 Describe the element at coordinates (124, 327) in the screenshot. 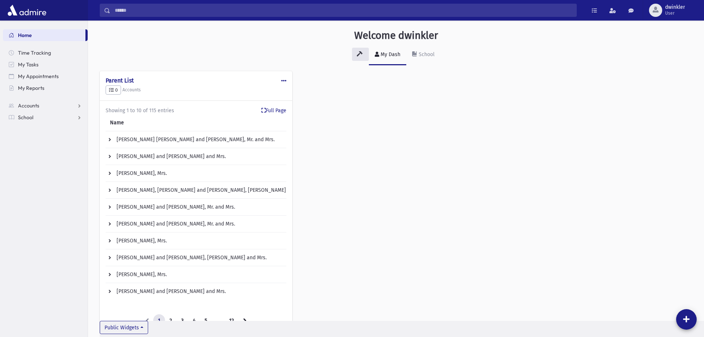

I see `button: Public Widgets` at that location.